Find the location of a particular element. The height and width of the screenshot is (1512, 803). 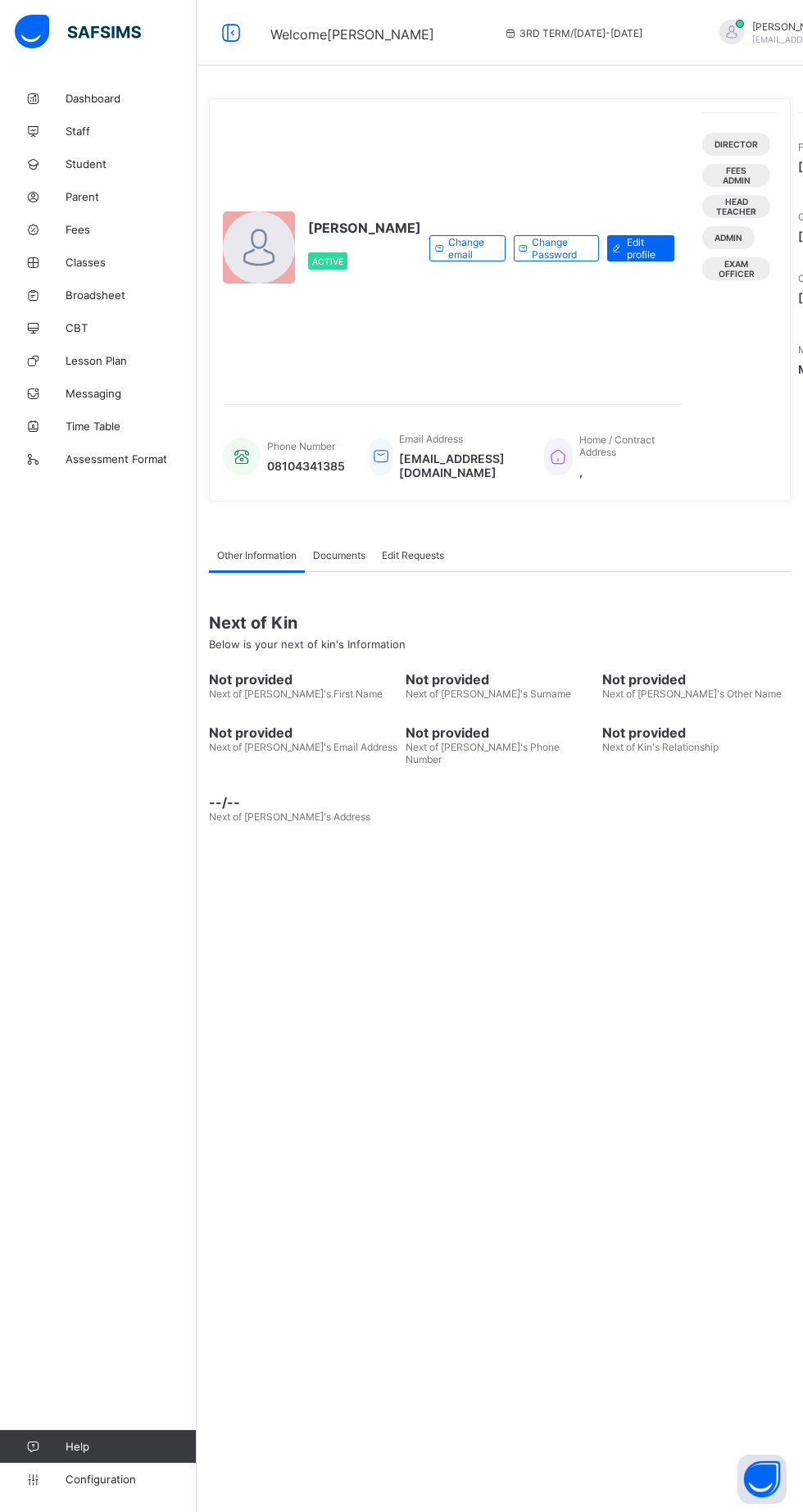

span: Next of Kin is located at coordinates (500, 623).